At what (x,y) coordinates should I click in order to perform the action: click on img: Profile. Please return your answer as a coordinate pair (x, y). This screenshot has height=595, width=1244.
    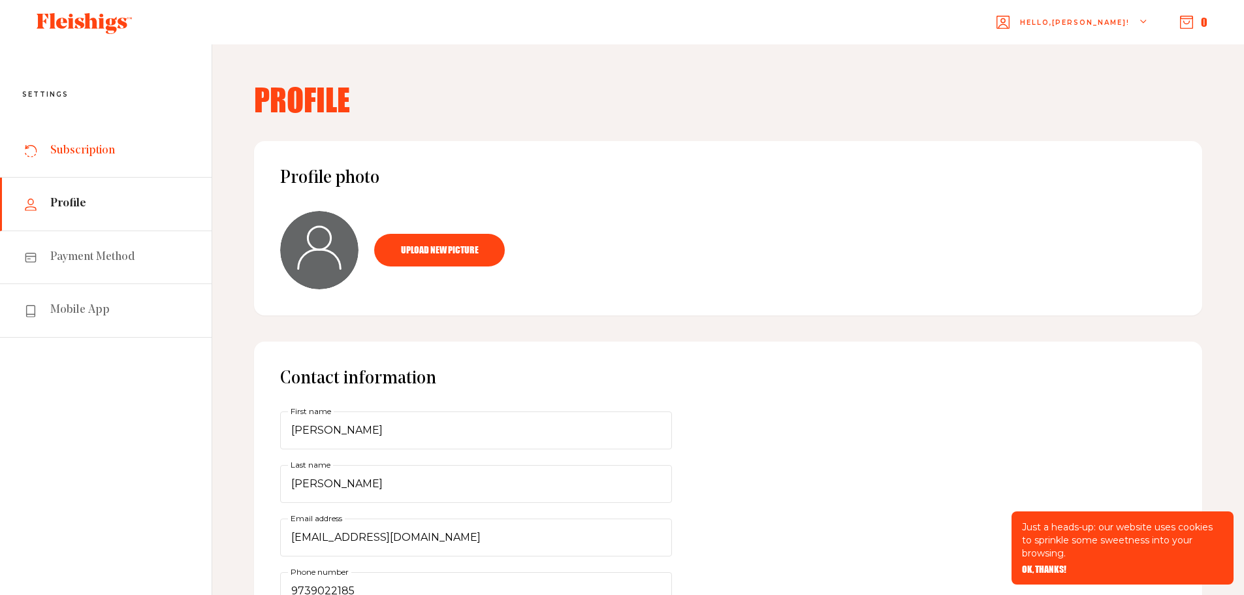
    Looking at the image, I should click on (319, 250).